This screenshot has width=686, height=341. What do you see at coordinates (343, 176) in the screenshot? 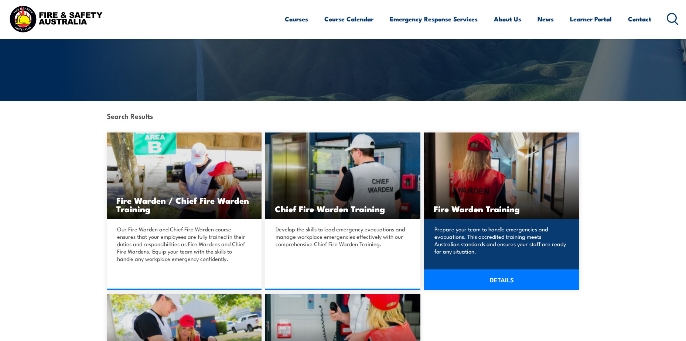
I see `img: Chief Fire Warden Training` at bounding box center [343, 176].